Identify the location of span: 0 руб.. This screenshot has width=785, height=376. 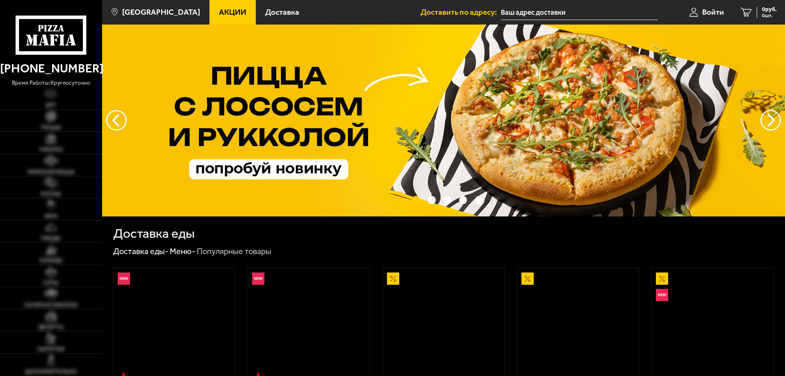
(769, 9).